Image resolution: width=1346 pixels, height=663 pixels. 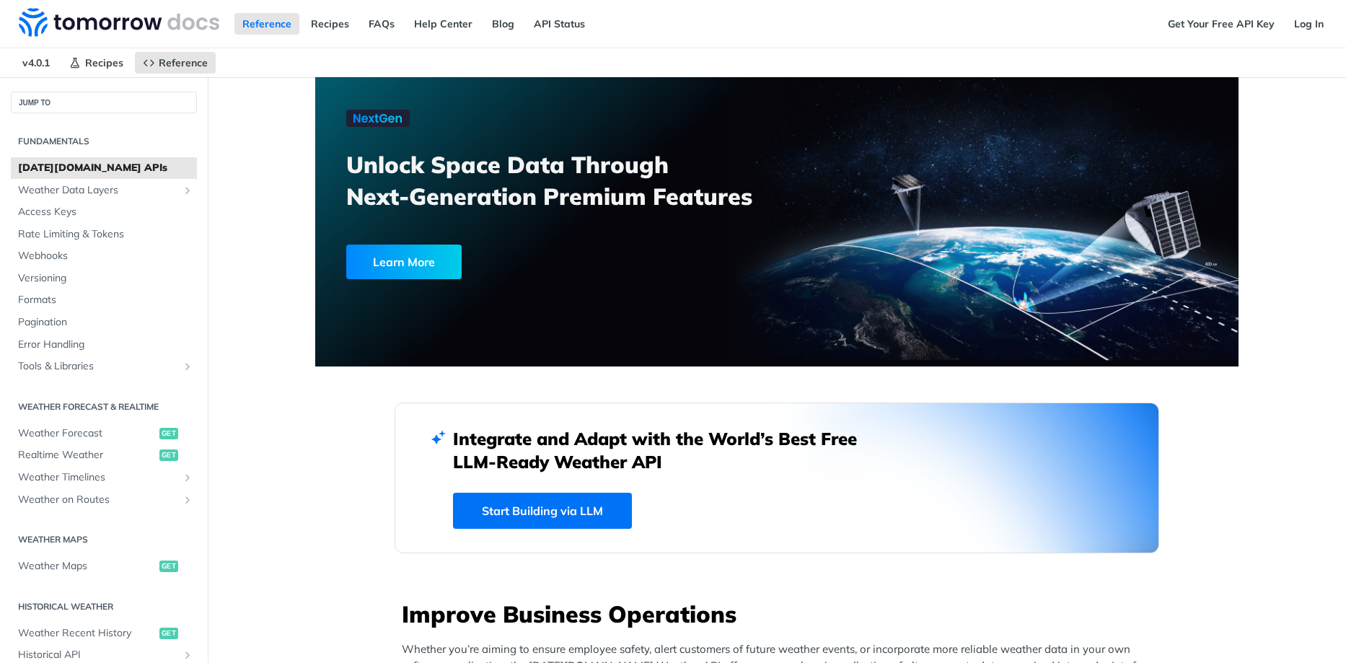 I want to click on span: Tools & Libraries, so click(x=98, y=366).